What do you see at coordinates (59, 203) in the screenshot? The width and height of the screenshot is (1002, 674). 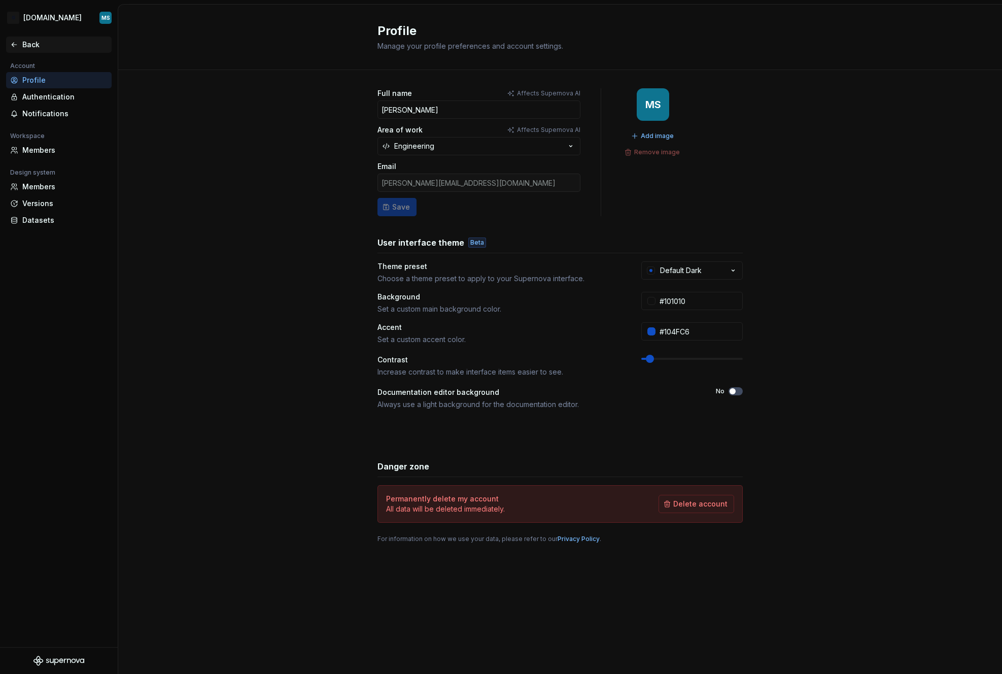 I see `a: Versions` at bounding box center [59, 203].